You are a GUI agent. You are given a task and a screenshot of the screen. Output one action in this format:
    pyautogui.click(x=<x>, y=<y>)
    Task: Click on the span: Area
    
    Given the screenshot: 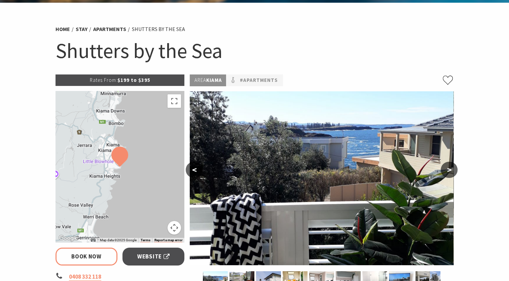 What is the action you would take?
    pyautogui.click(x=200, y=80)
    